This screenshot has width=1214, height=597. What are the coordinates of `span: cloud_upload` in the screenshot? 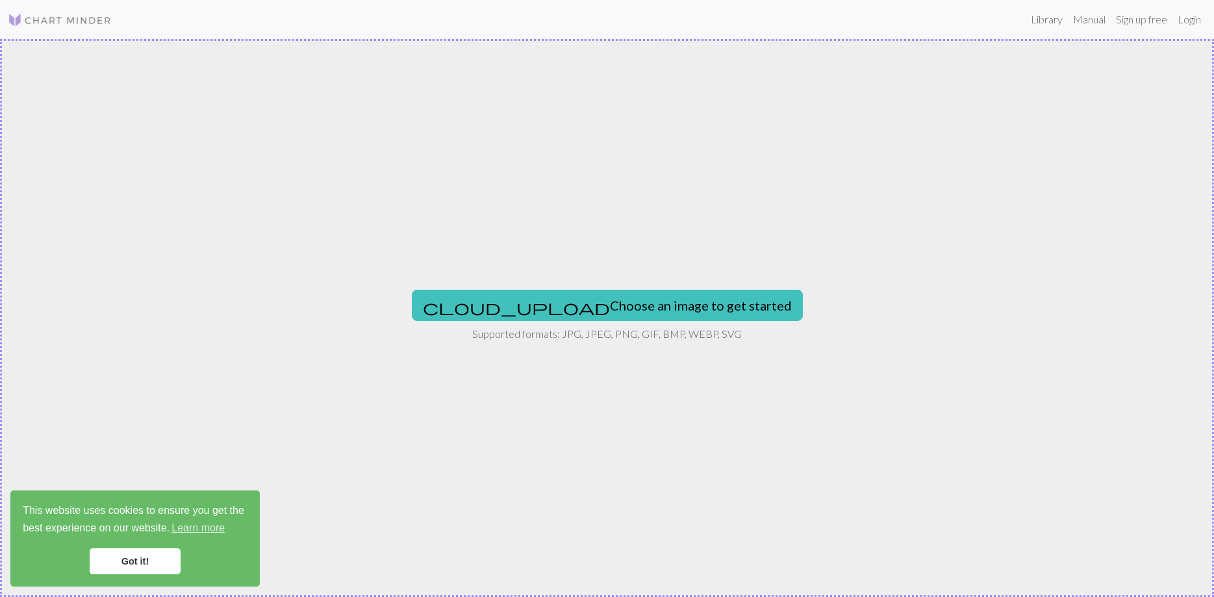 It's located at (516, 307).